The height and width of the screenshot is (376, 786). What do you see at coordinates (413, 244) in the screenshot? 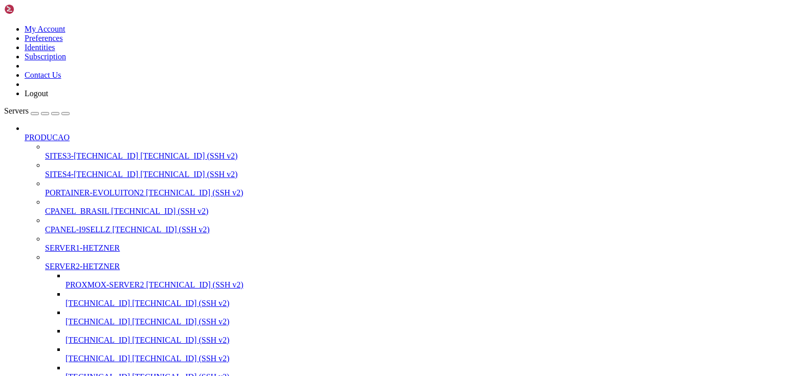
I see `li: SERVER1-HETZNER` at bounding box center [413, 244].